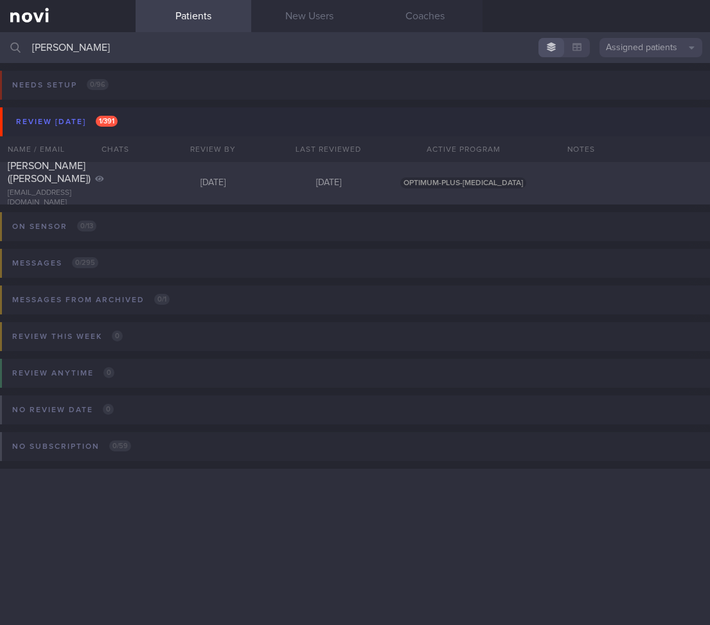 This screenshot has height=625, width=710. Describe the element at coordinates (328, 149) in the screenshot. I see `div: Last Reviewed` at that location.